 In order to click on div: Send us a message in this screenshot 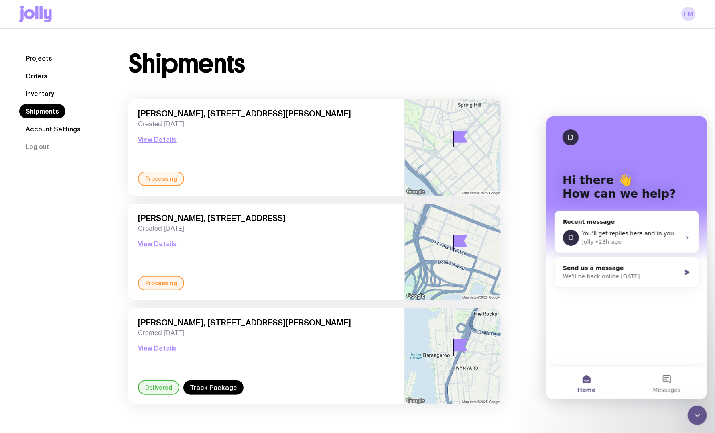, I will do `click(75, 151)`.